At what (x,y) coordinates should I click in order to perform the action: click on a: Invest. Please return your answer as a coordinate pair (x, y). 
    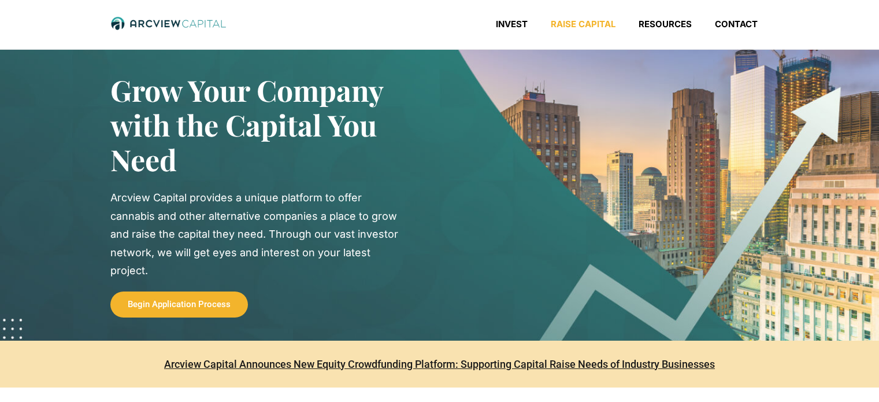
    Looking at the image, I should click on (511, 24).